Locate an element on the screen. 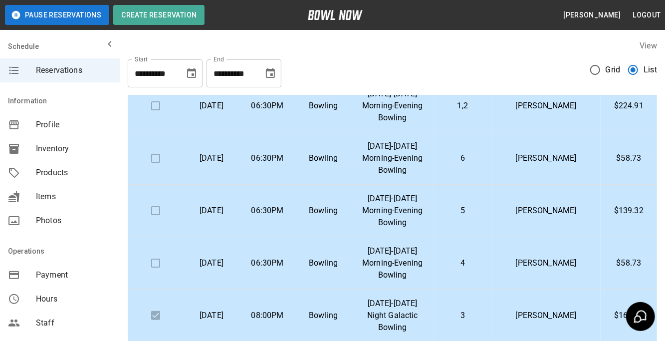 The image size is (665, 341). span: Items is located at coordinates (74, 196).